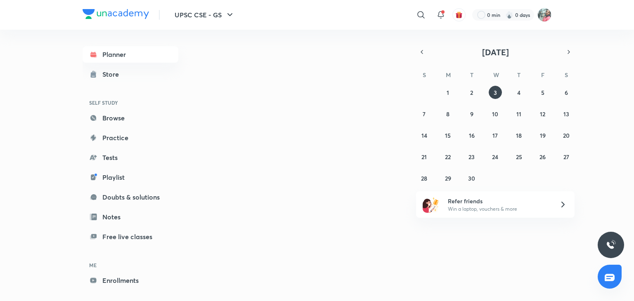 Image resolution: width=634 pixels, height=301 pixels. What do you see at coordinates (543, 135) in the screenshot?
I see `button: September 19, 2025` at bounding box center [543, 135].